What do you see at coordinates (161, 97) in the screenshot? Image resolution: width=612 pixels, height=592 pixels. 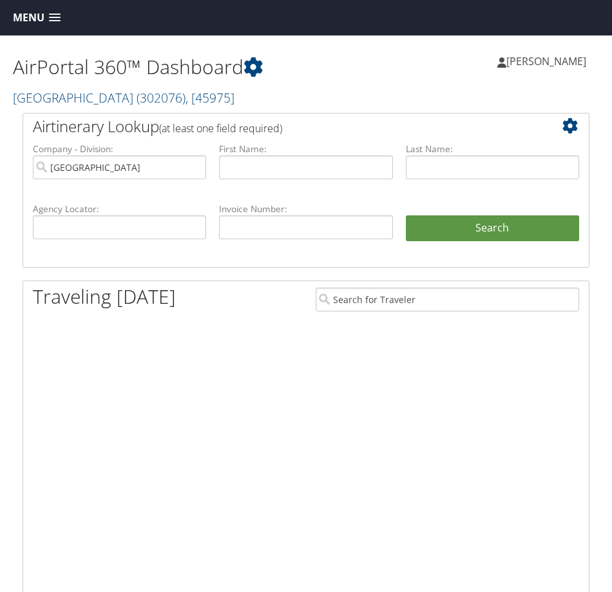 I see `span: ( 302076 )` at bounding box center [161, 97].